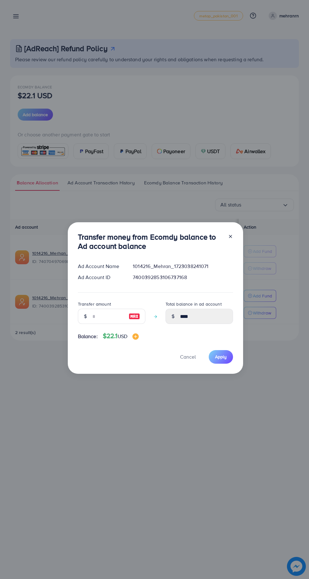  What do you see at coordinates (88, 336) in the screenshot?
I see `span: Balance:` at bounding box center [88, 336].